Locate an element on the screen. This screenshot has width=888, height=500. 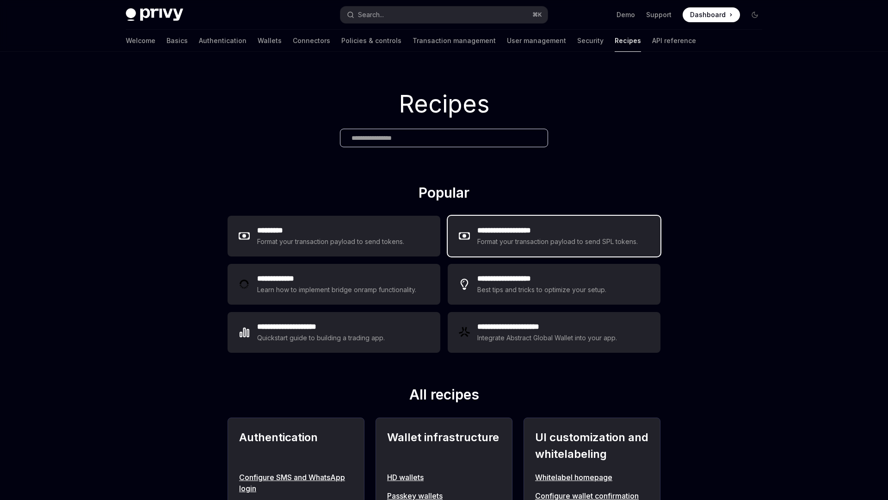
h2: UI customization and whitelabeling is located at coordinates (592, 446).